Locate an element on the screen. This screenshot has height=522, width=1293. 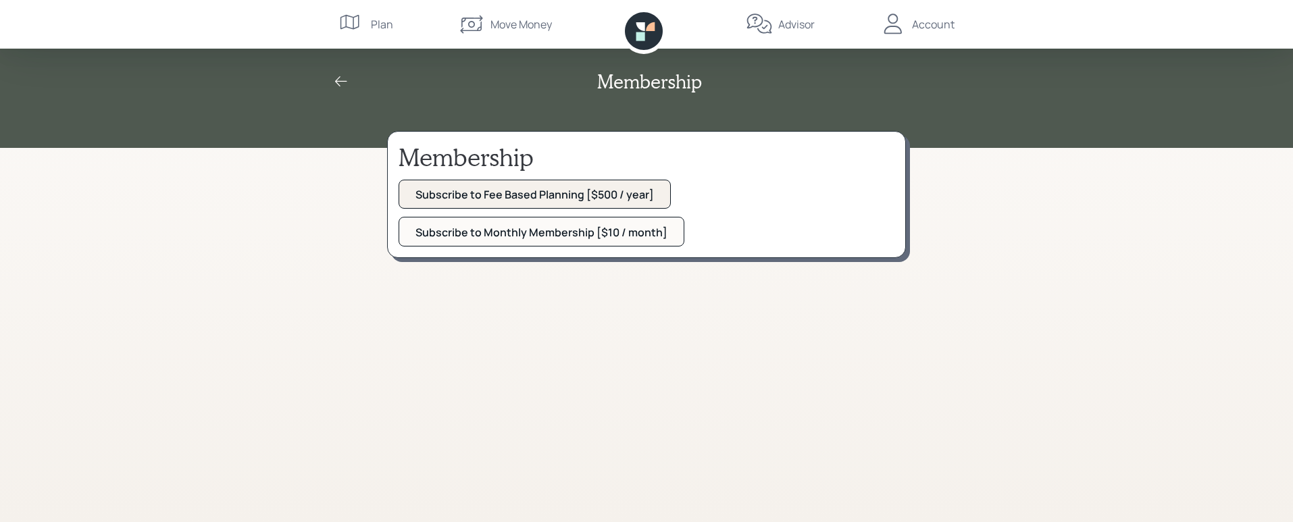
div: Move Money is located at coordinates (521, 24).